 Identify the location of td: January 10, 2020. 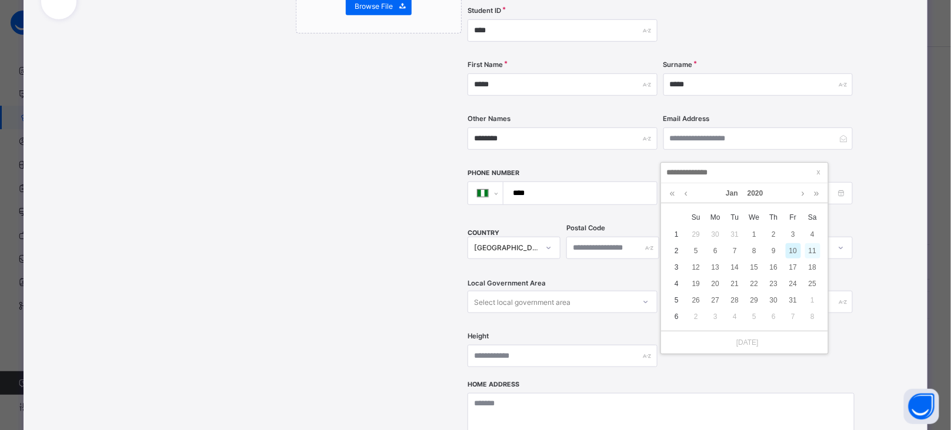
(793, 251).